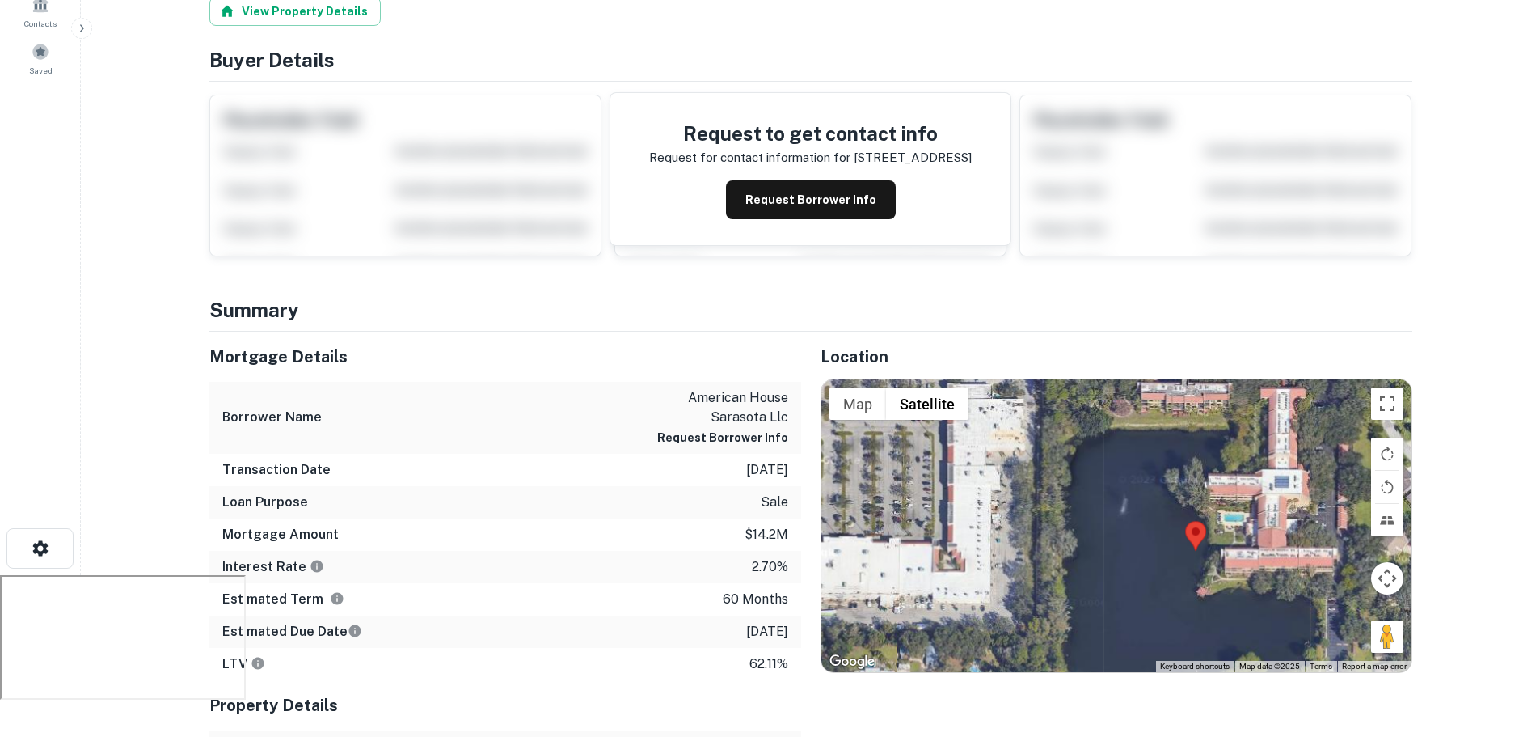  I want to click on h6: Estimated Term, so click(283, 599).